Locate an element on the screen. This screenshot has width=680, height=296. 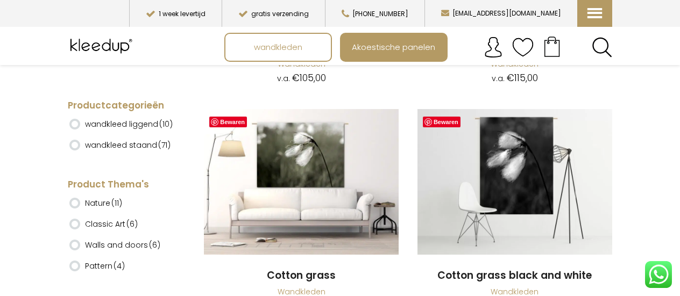
img: Kleedup is located at coordinates (102, 46).